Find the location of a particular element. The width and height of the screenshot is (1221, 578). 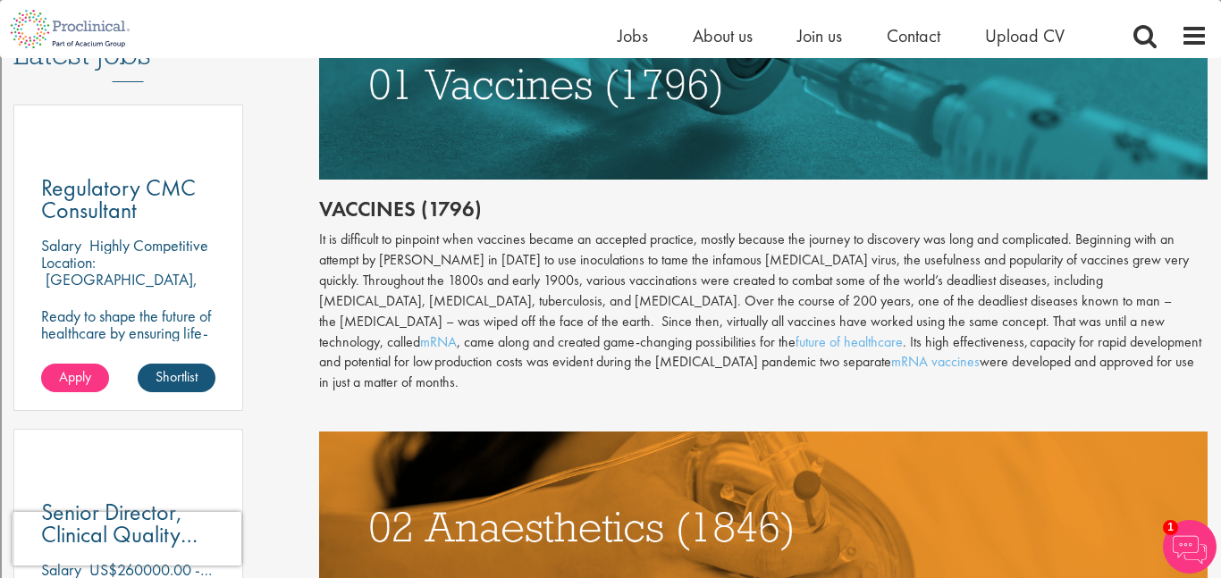

img: Chatbot is located at coordinates (1190, 547).